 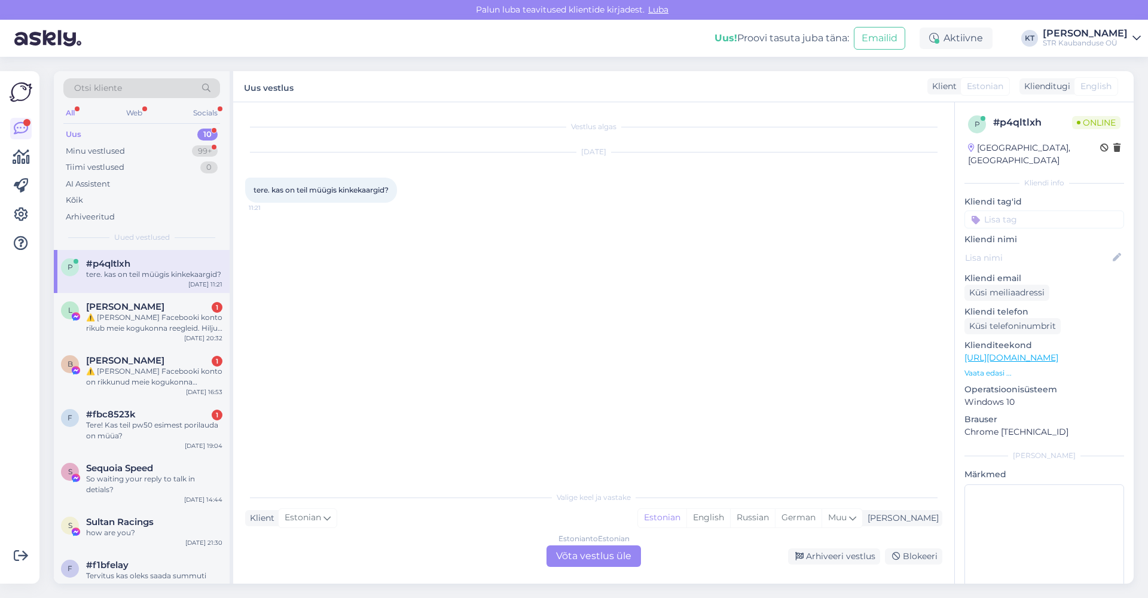 I want to click on label: Uus vestlus, so click(x=268, y=86).